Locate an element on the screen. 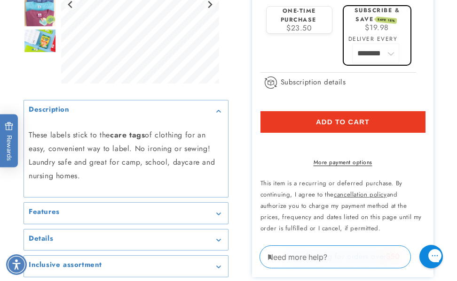 This screenshot has width=457, height=281. strong: care tags is located at coordinates (127, 135).